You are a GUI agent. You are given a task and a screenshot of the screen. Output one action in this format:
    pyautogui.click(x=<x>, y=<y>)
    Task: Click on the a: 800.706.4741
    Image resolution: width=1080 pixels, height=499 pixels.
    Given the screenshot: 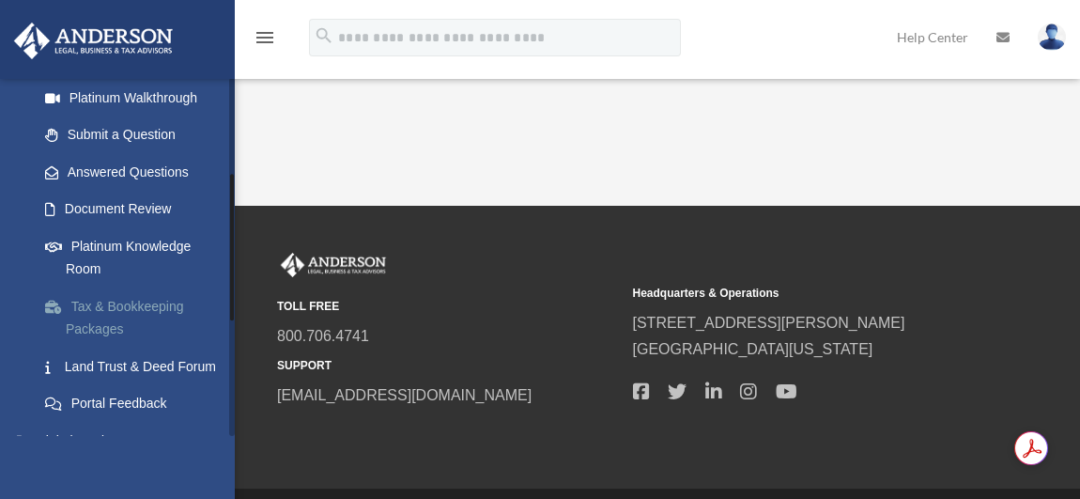 What is the action you would take?
    pyautogui.click(x=323, y=335)
    